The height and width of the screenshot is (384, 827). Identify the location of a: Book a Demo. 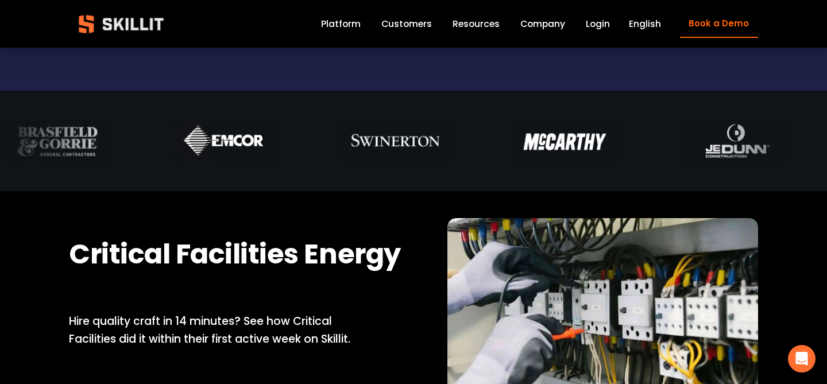
(719, 24).